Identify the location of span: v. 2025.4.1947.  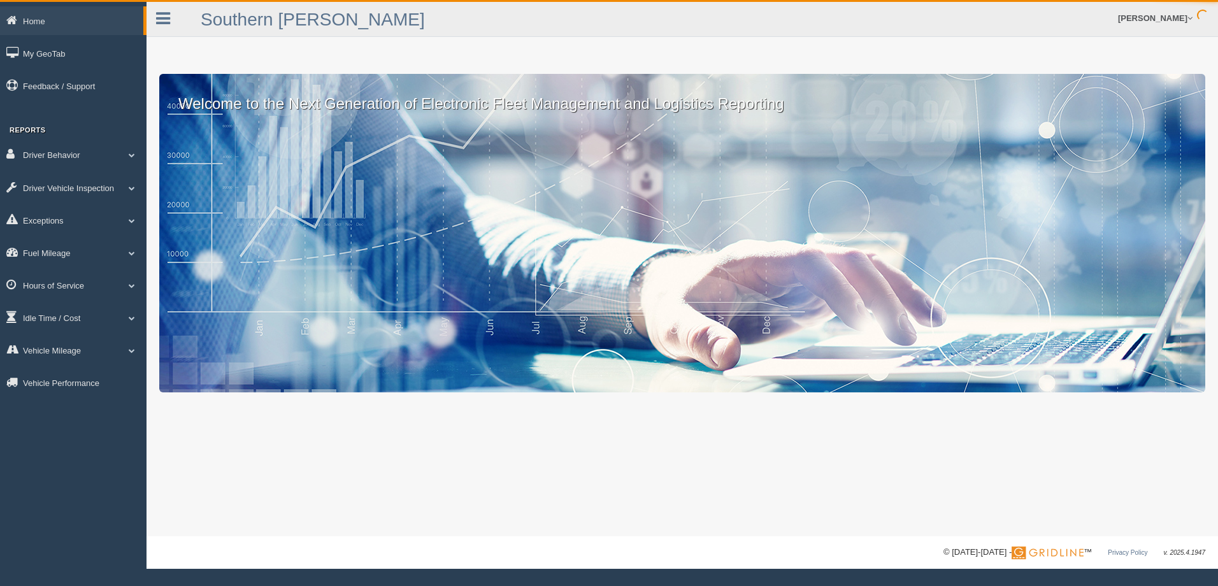
(1185, 552).